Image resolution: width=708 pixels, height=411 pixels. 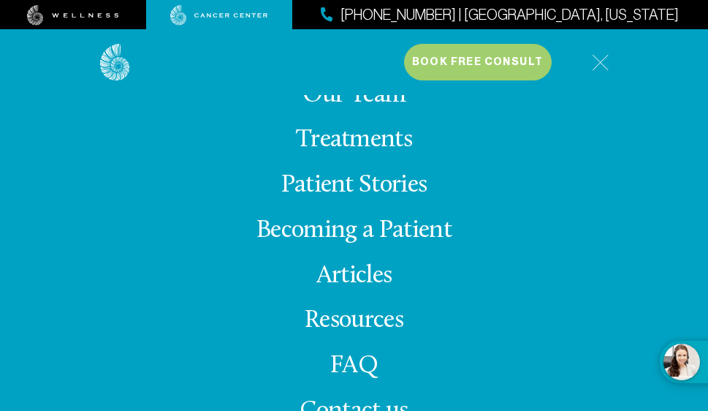 I want to click on a: Patient Stories, so click(x=354, y=185).